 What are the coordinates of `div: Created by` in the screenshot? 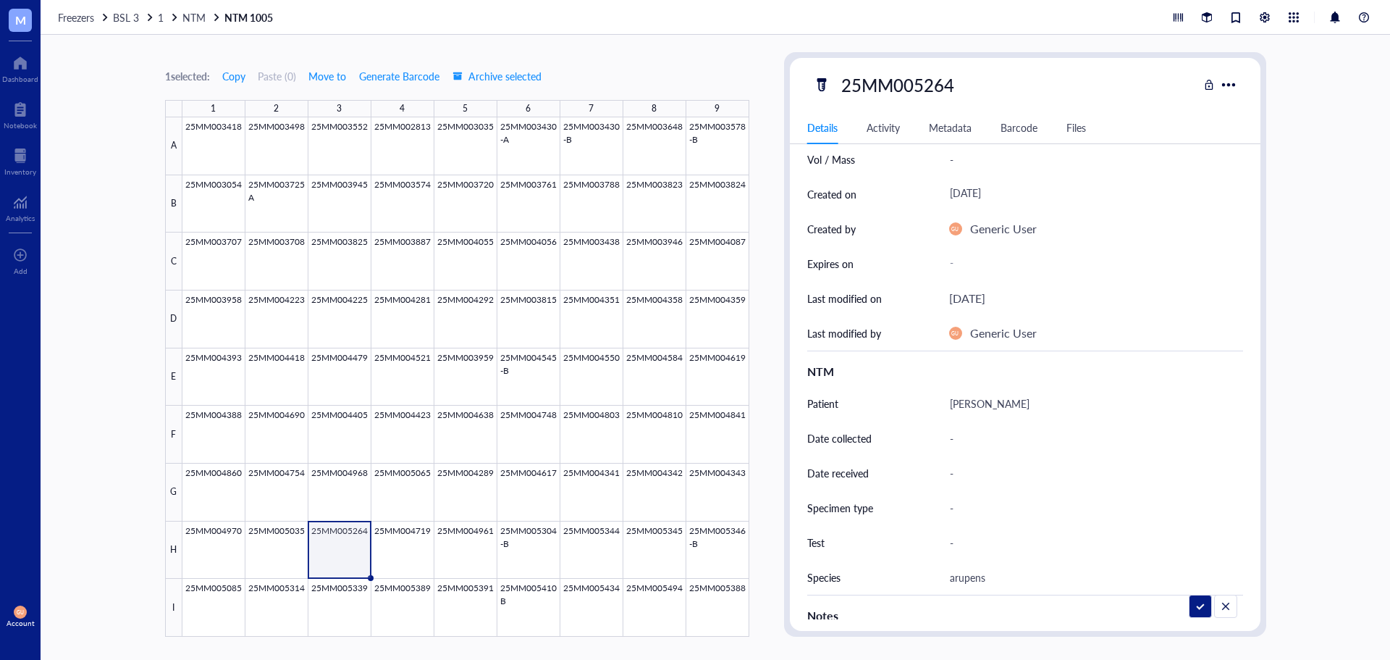 It's located at (831, 229).